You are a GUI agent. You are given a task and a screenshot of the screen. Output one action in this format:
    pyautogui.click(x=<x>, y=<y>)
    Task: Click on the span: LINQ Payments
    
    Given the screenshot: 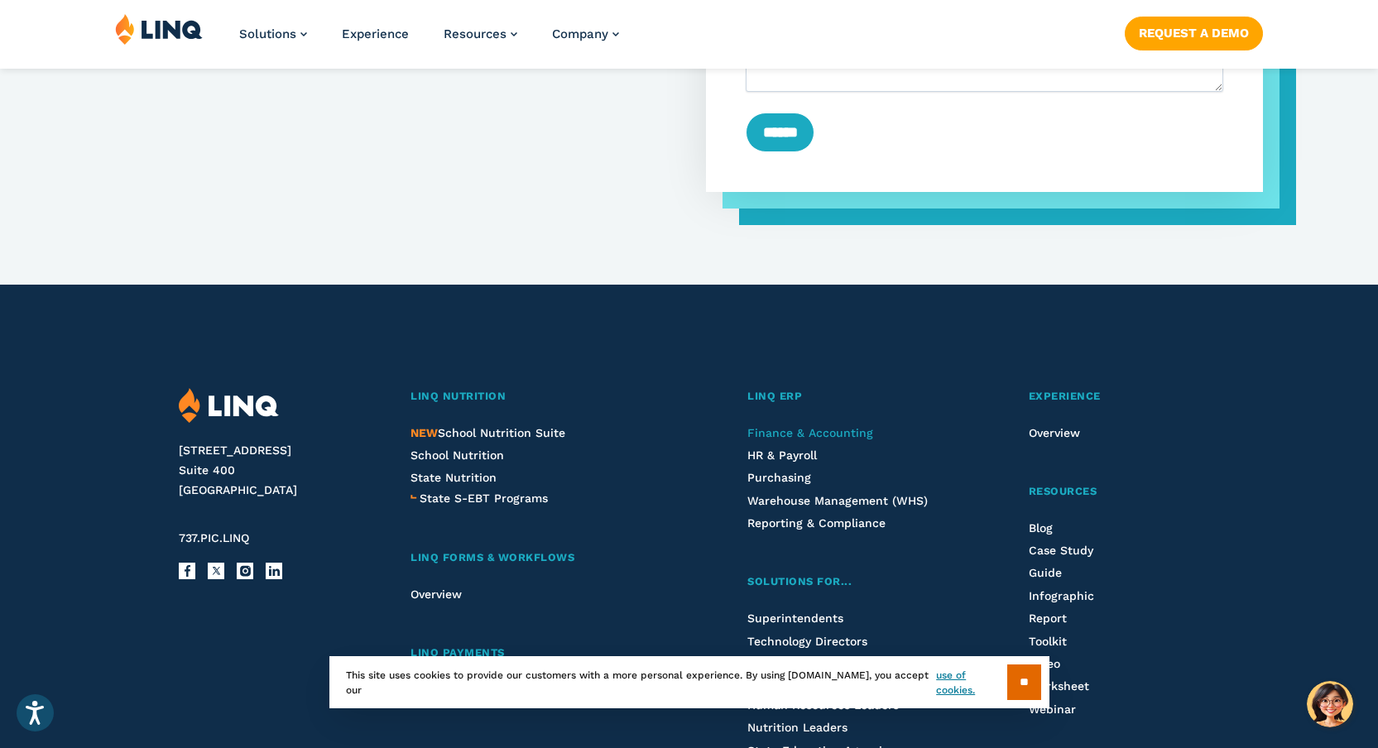 What is the action you would take?
    pyautogui.click(x=458, y=652)
    